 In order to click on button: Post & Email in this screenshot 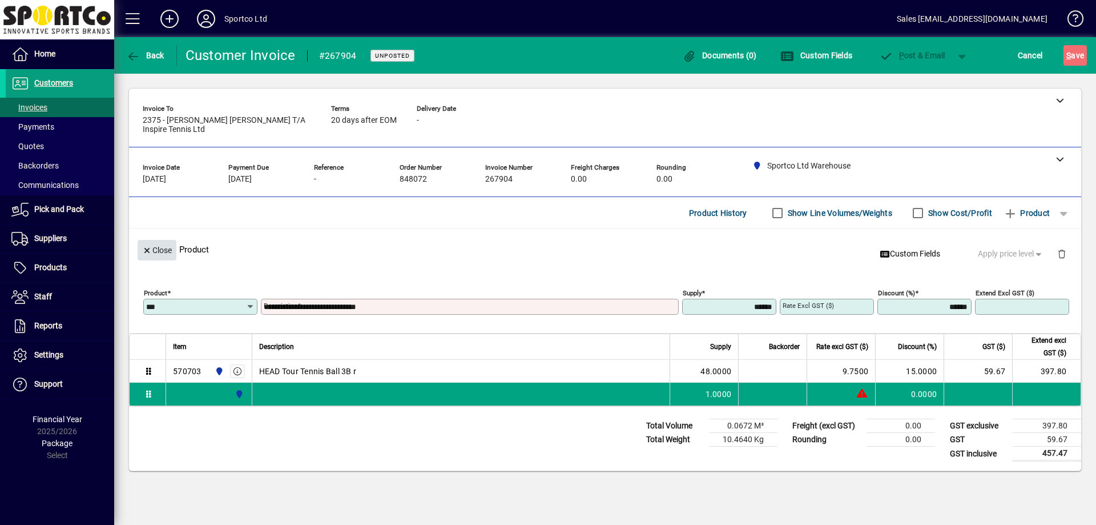, I will do `click(912, 55)`.